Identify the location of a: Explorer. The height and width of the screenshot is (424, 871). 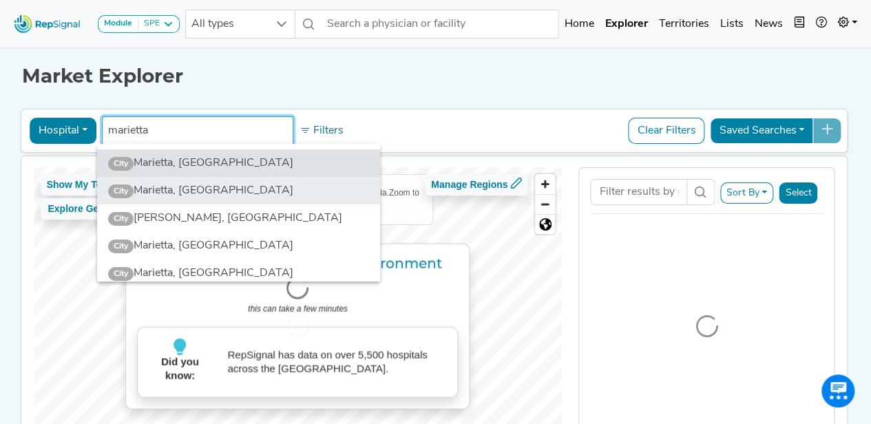
(626, 24).